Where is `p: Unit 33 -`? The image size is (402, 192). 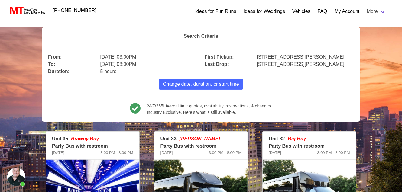
p: Unit 33 - is located at coordinates (201, 139).